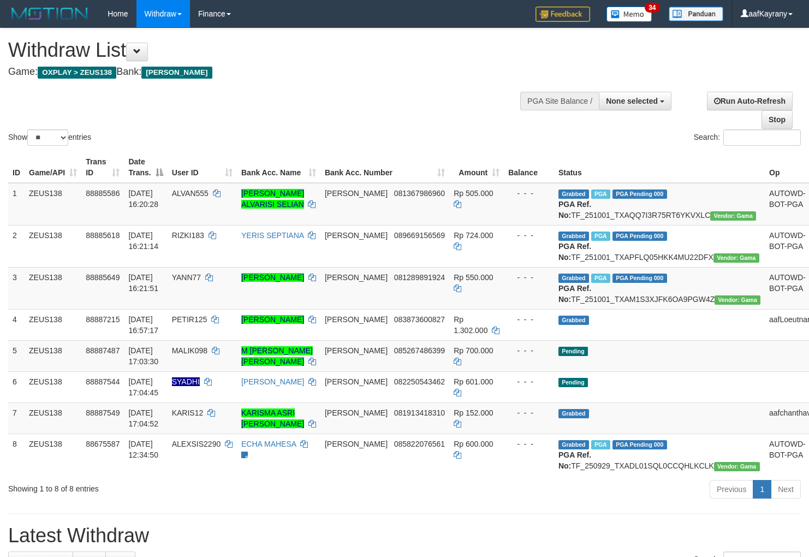 The image size is (809, 557). I want to click on span: Rp 600.000, so click(473, 444).